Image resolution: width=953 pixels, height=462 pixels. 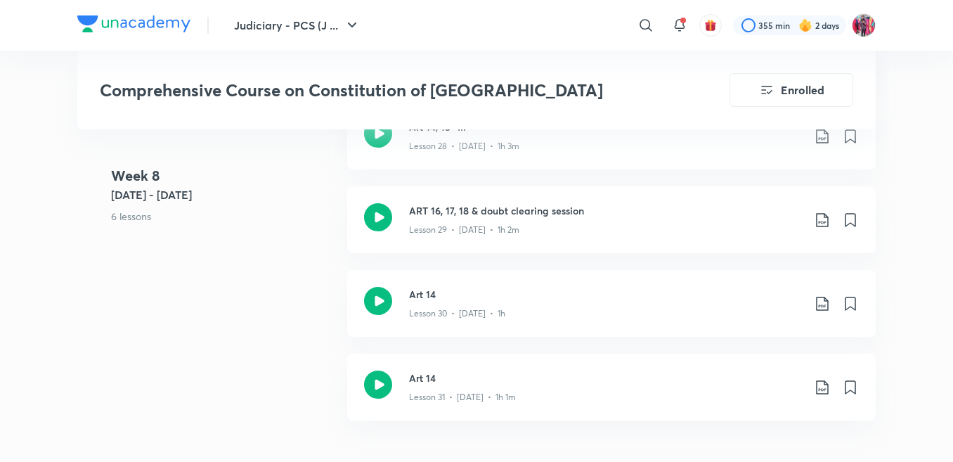 What do you see at coordinates (806, 25) in the screenshot?
I see `img: streak` at bounding box center [806, 25].